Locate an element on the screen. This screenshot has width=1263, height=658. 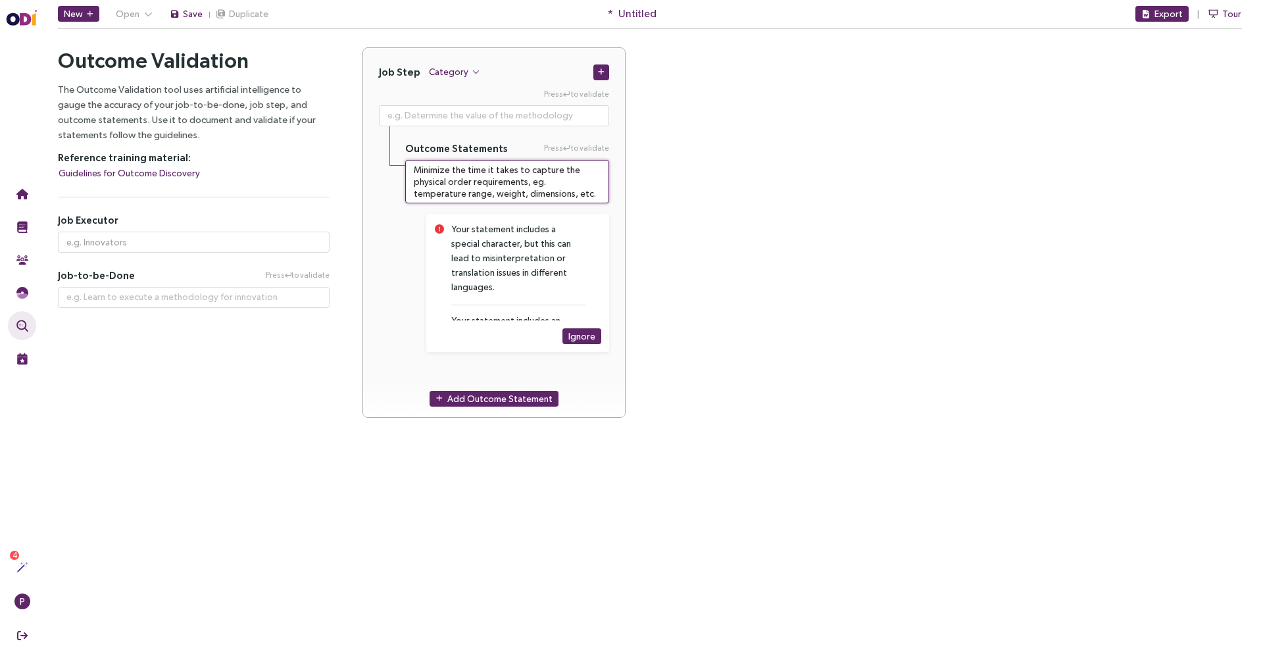
button: Duplicate is located at coordinates (242, 14).